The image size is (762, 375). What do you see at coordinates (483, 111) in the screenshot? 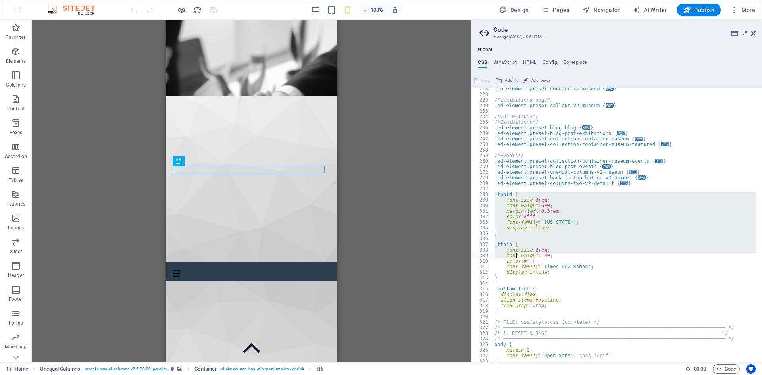
I see `div: 233` at bounding box center [483, 111].